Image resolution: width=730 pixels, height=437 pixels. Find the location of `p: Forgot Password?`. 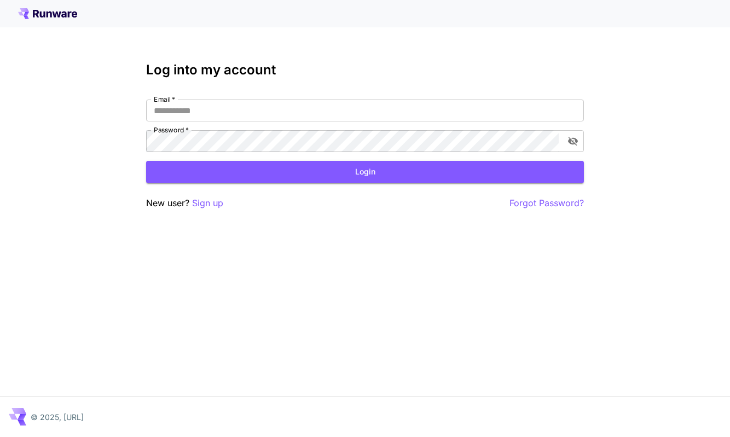

p: Forgot Password? is located at coordinates (547, 203).